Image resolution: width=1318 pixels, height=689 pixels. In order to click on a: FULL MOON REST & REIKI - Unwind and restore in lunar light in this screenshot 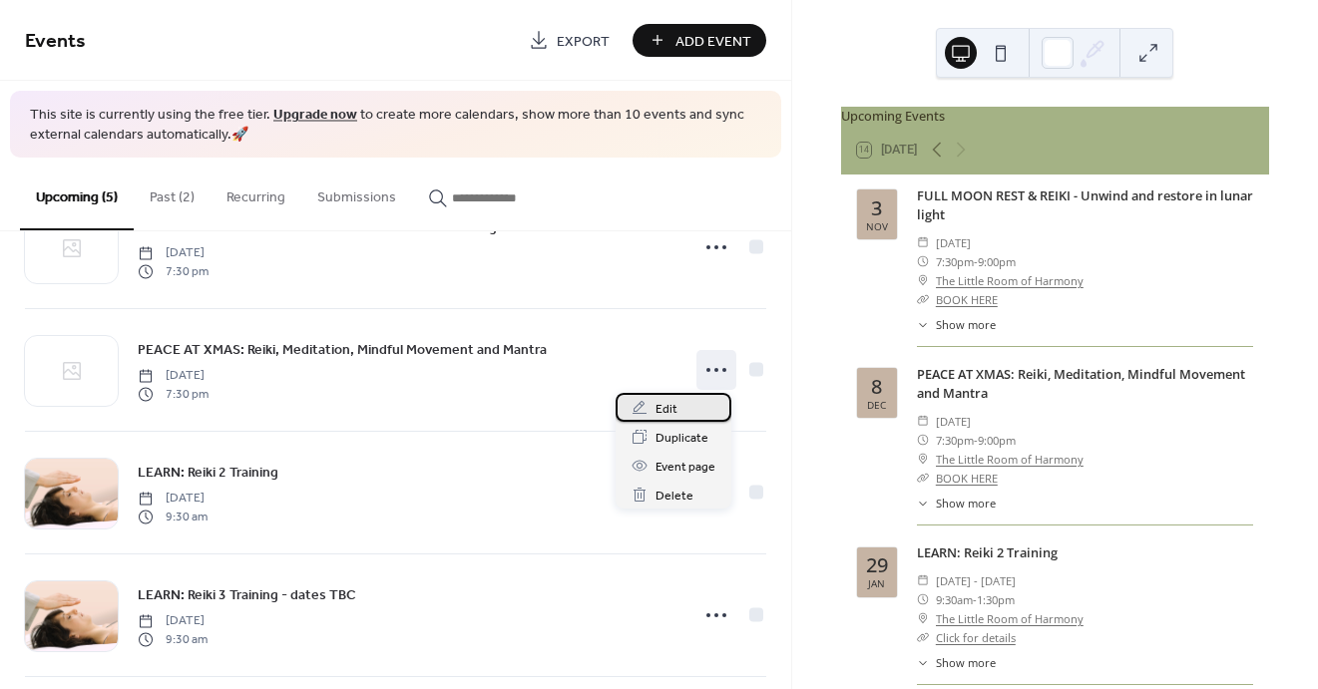, I will do `click(1085, 205)`.